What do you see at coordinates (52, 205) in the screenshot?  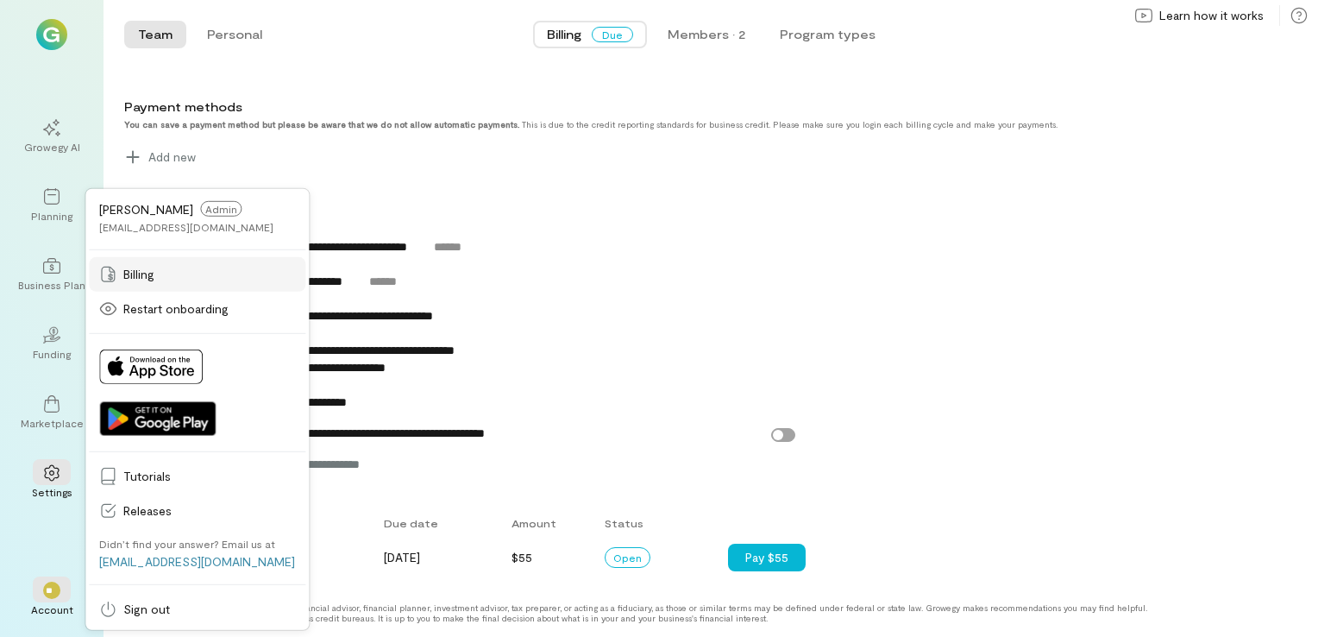 I see `a: Planning` at bounding box center [52, 205].